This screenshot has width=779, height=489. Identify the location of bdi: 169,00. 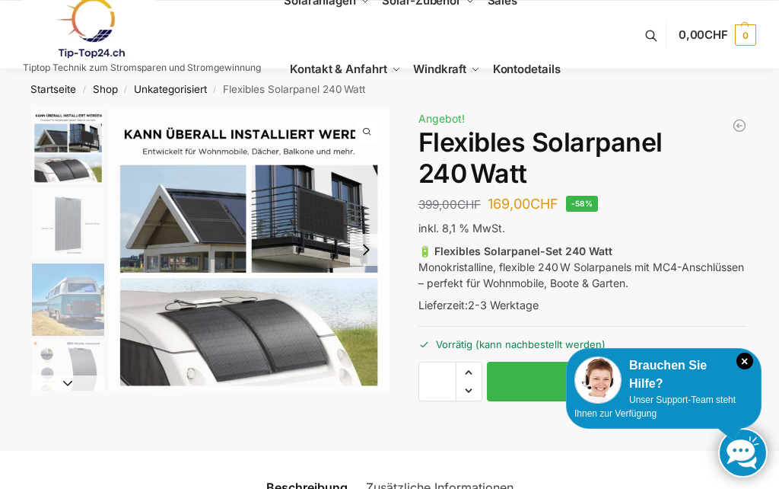
(523, 203).